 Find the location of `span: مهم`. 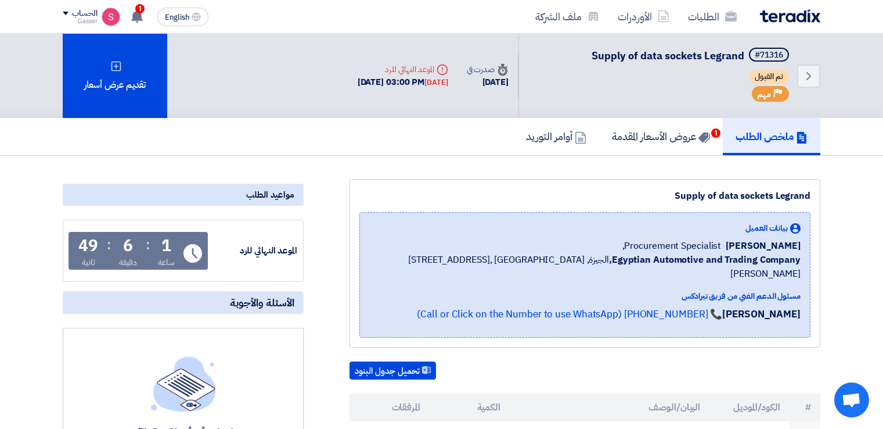

span: مهم is located at coordinates (764, 94).